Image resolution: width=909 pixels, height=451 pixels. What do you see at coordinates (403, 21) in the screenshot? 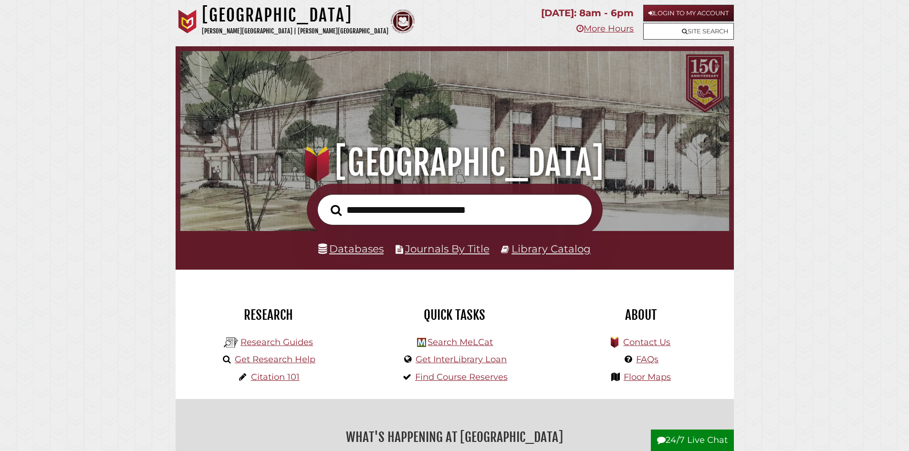
I see `img: Calvin Theological Seminary` at bounding box center [403, 21].